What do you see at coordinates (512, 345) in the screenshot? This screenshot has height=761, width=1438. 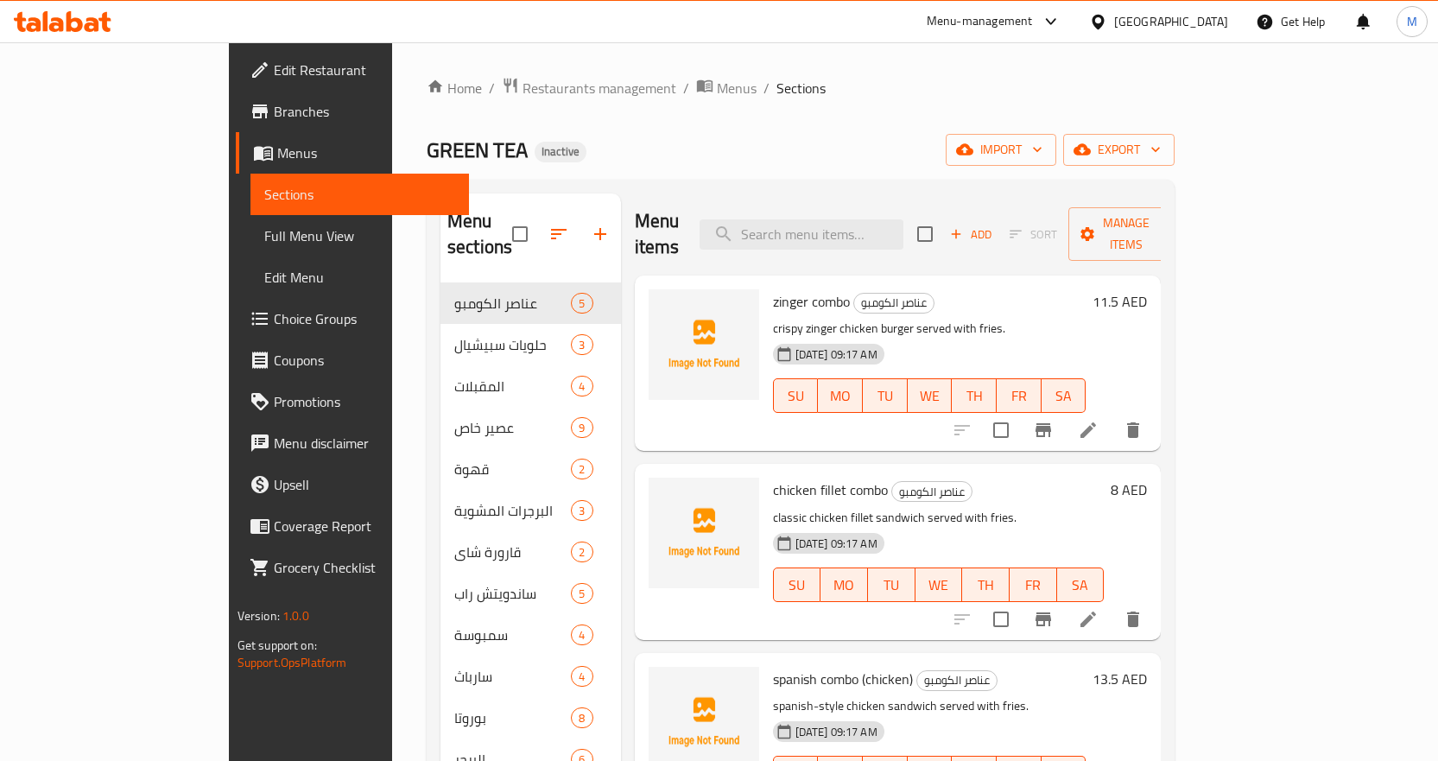 I see `span: حلويات سبيشيال` at bounding box center [512, 345].